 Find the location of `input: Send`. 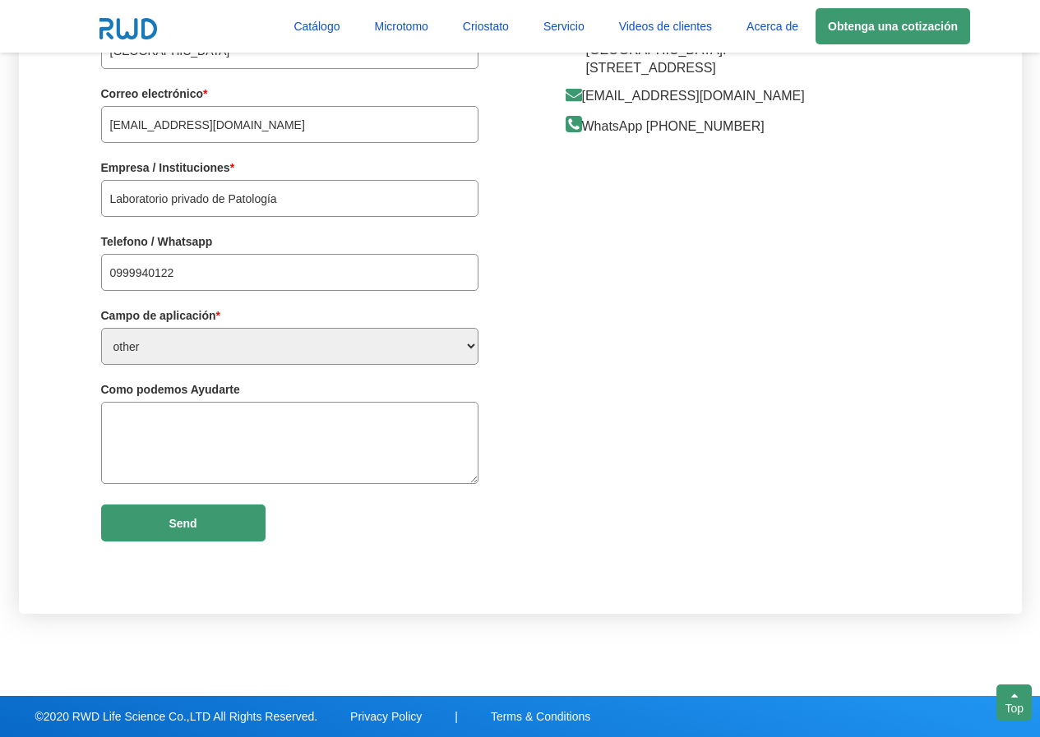

input: Send is located at coordinates (183, 523).